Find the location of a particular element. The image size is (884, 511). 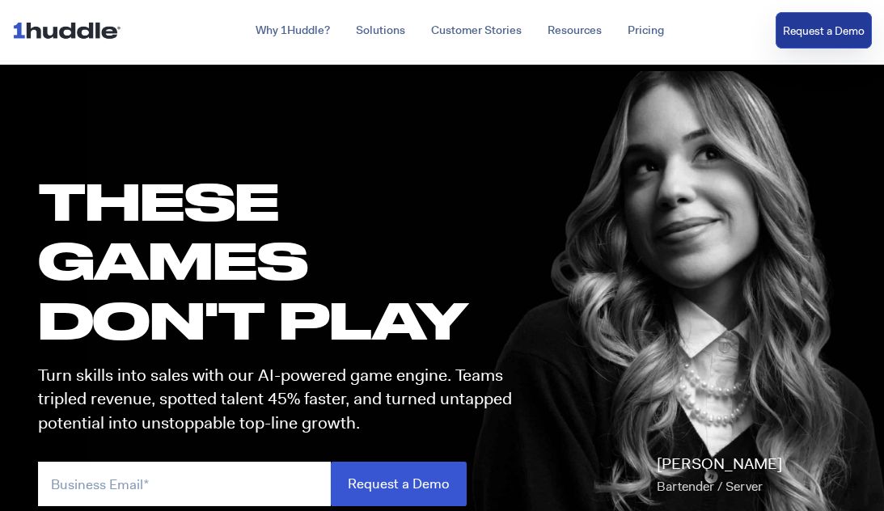

a: Request a Demo is located at coordinates (824, 31).